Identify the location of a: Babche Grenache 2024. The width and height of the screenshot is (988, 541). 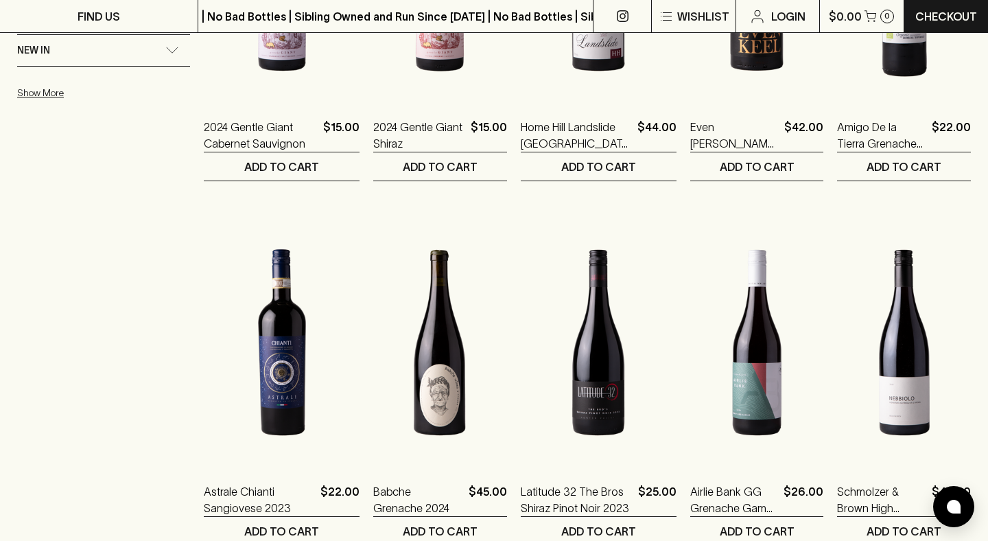
(418, 499).